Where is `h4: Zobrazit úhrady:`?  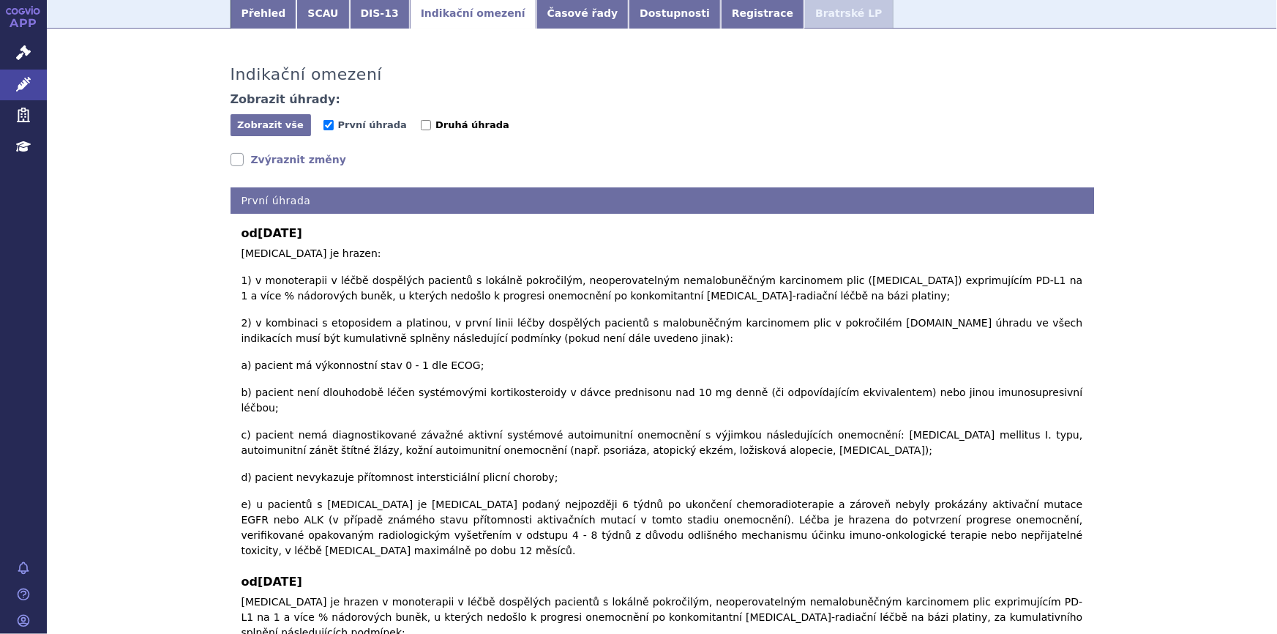
h4: Zobrazit úhrady: is located at coordinates (285, 100).